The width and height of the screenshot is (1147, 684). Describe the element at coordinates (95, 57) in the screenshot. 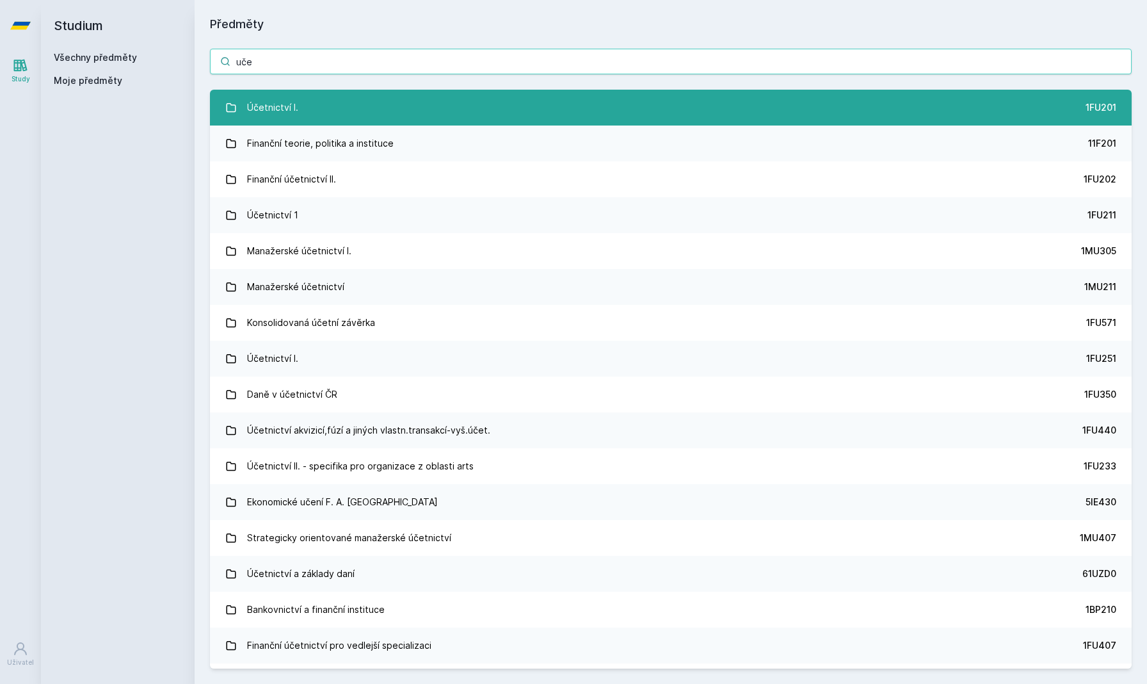

I see `a: Všechny předměty` at that location.